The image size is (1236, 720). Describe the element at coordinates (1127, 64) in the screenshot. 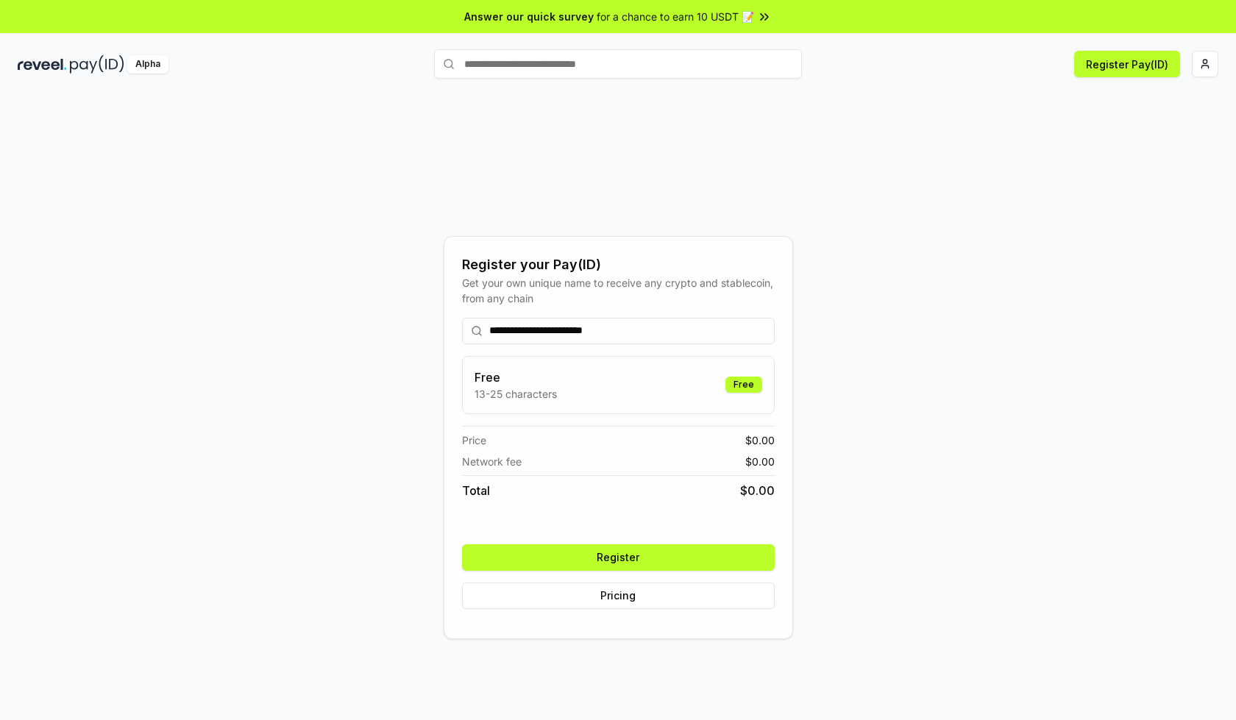

I see `button: Register Pay(ID)` at that location.